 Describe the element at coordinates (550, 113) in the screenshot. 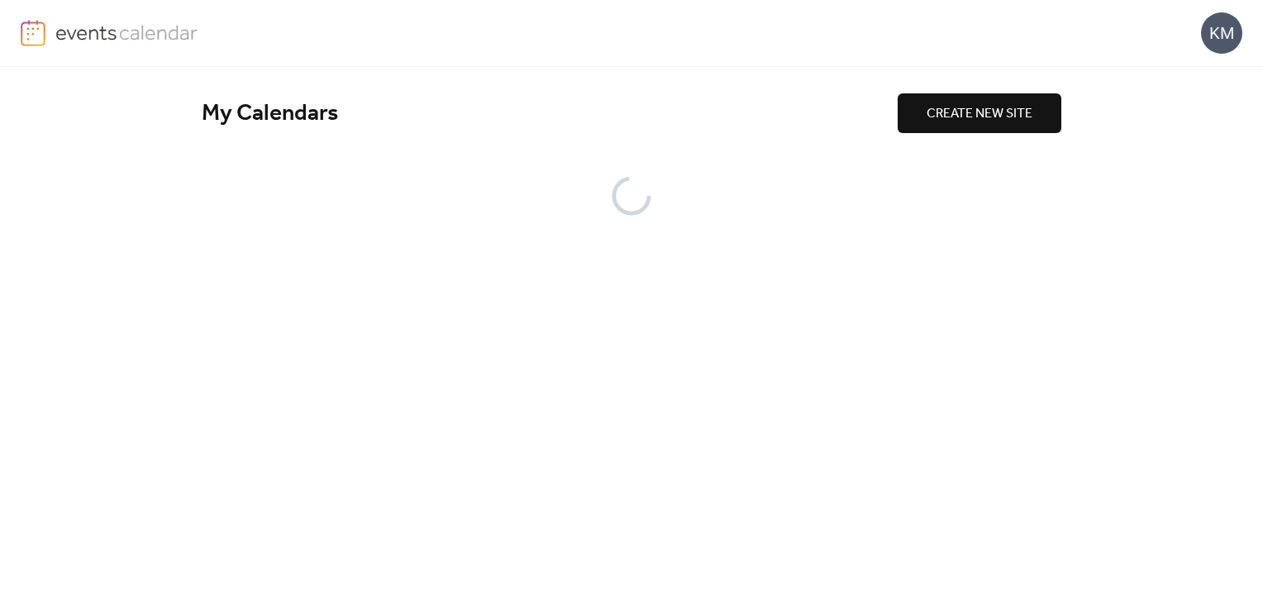

I see `div: My Calendars` at that location.